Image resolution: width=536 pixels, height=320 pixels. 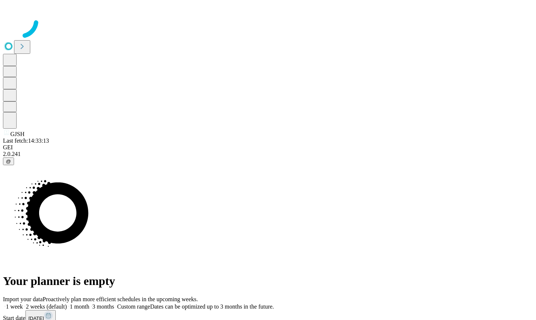 What do you see at coordinates (14, 307) in the screenshot?
I see `span: 1 week` at bounding box center [14, 307].